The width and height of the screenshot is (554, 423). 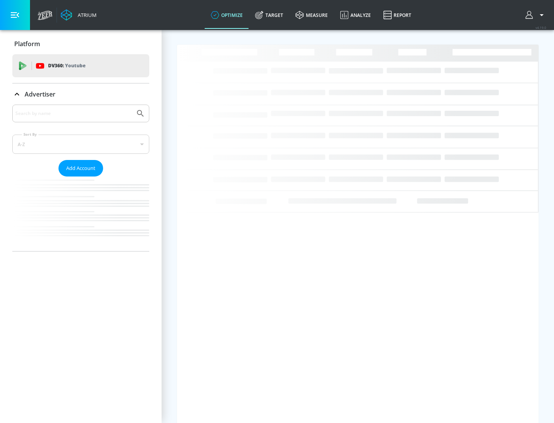 I want to click on a: Atrium, so click(x=79, y=15).